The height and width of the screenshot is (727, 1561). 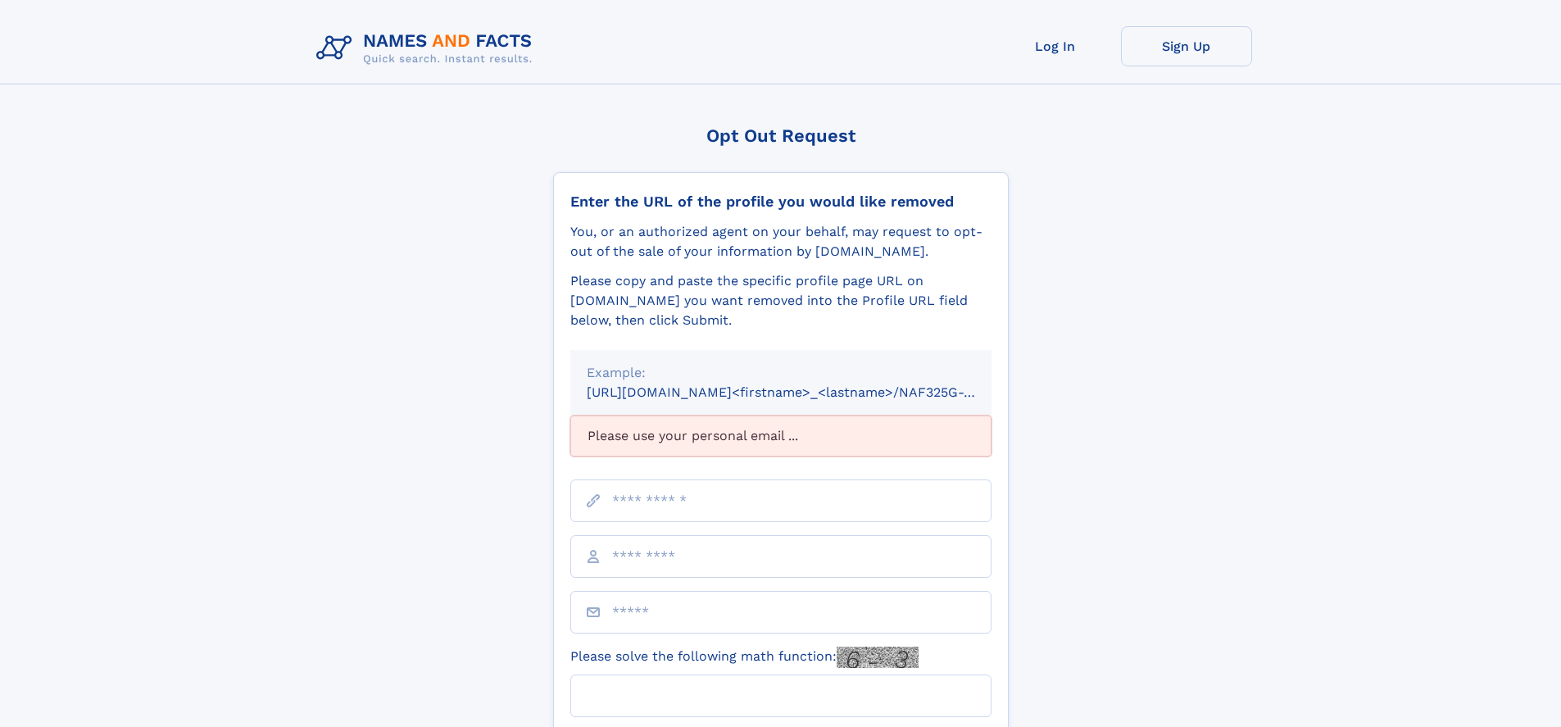 I want to click on label: Please solve the following math function:, so click(x=744, y=657).